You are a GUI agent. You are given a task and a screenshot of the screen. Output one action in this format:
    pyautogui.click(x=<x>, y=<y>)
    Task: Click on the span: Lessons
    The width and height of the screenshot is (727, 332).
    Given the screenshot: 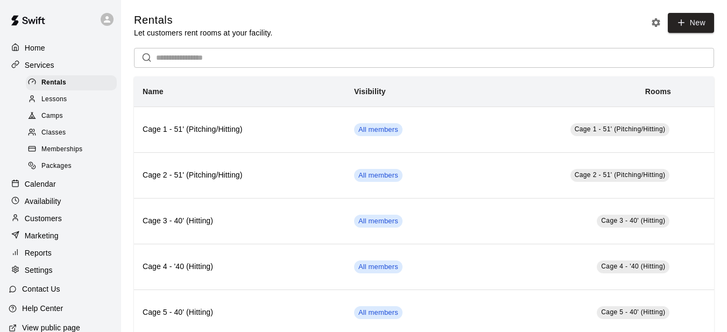 What is the action you would take?
    pyautogui.click(x=54, y=99)
    